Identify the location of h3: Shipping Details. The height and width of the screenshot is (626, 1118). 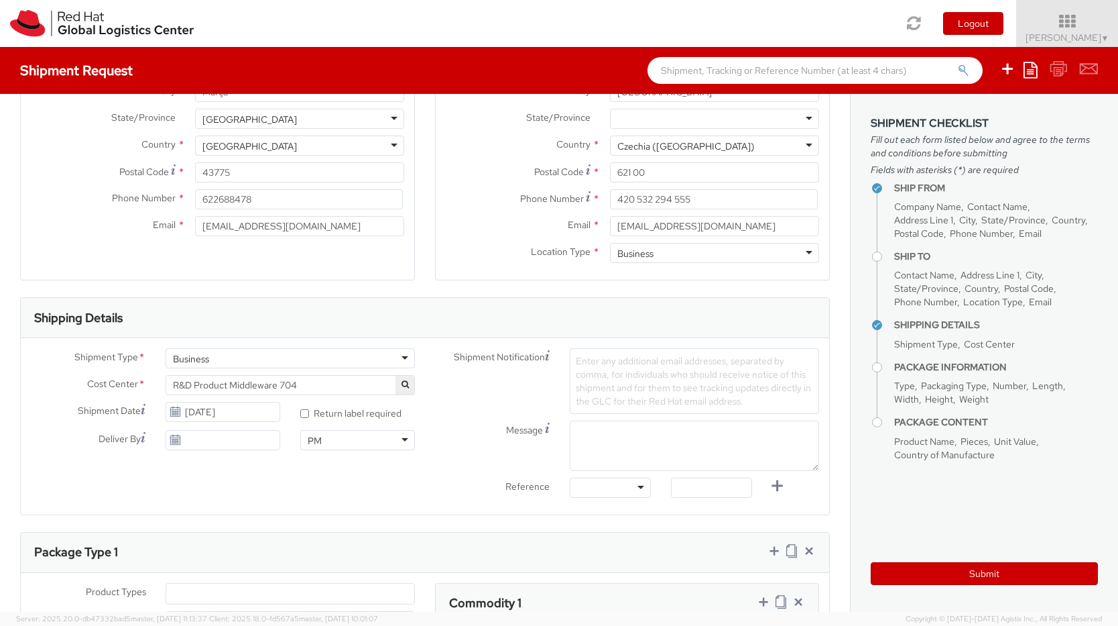
(78, 318).